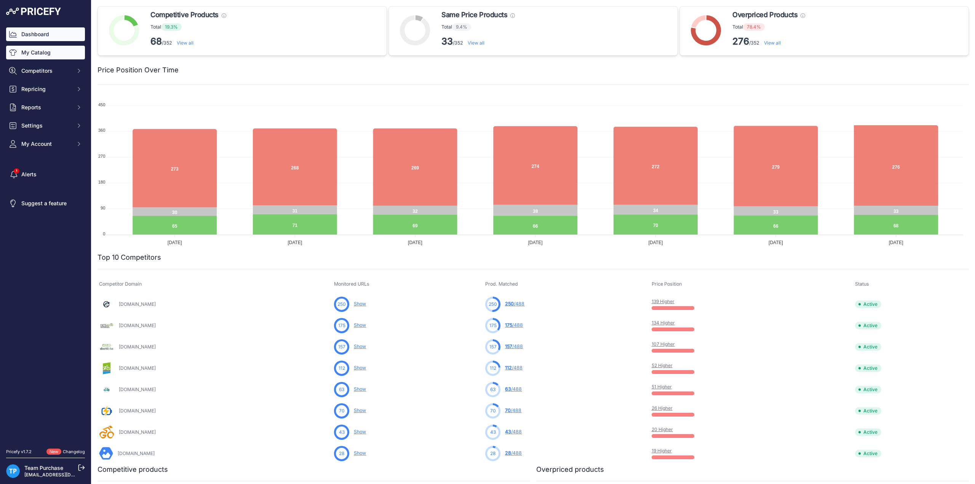  Describe the element at coordinates (156, 41) in the screenshot. I see `strong: 68` at that location.